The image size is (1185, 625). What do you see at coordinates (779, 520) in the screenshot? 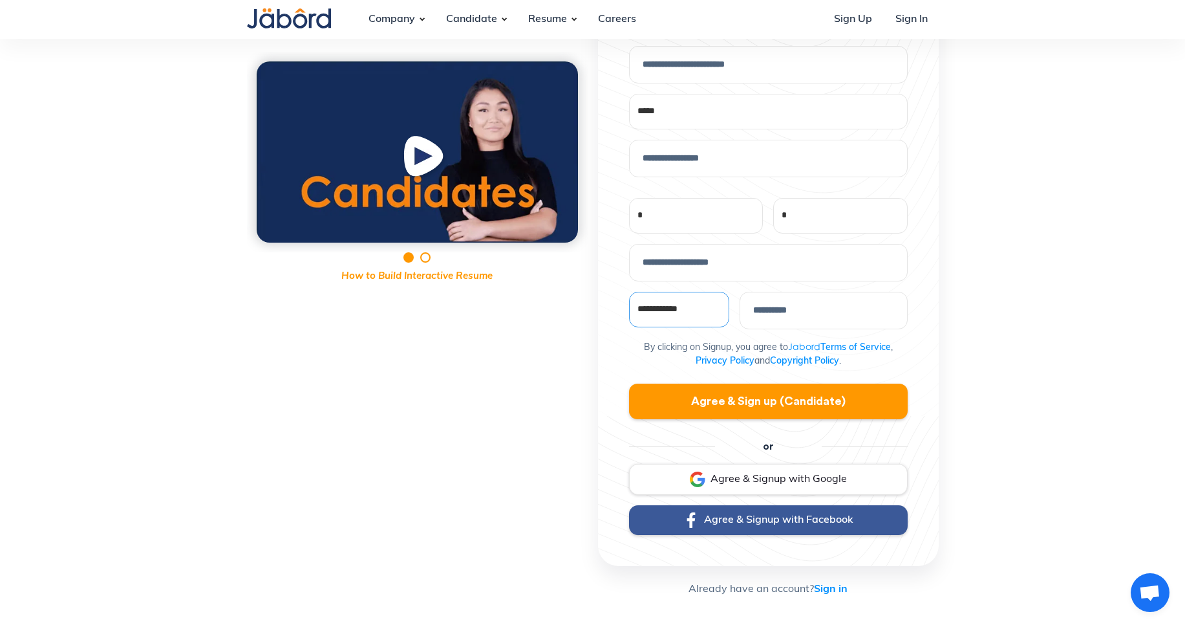
I see `div: Agree & Signup with Facebook` at bounding box center [779, 520].